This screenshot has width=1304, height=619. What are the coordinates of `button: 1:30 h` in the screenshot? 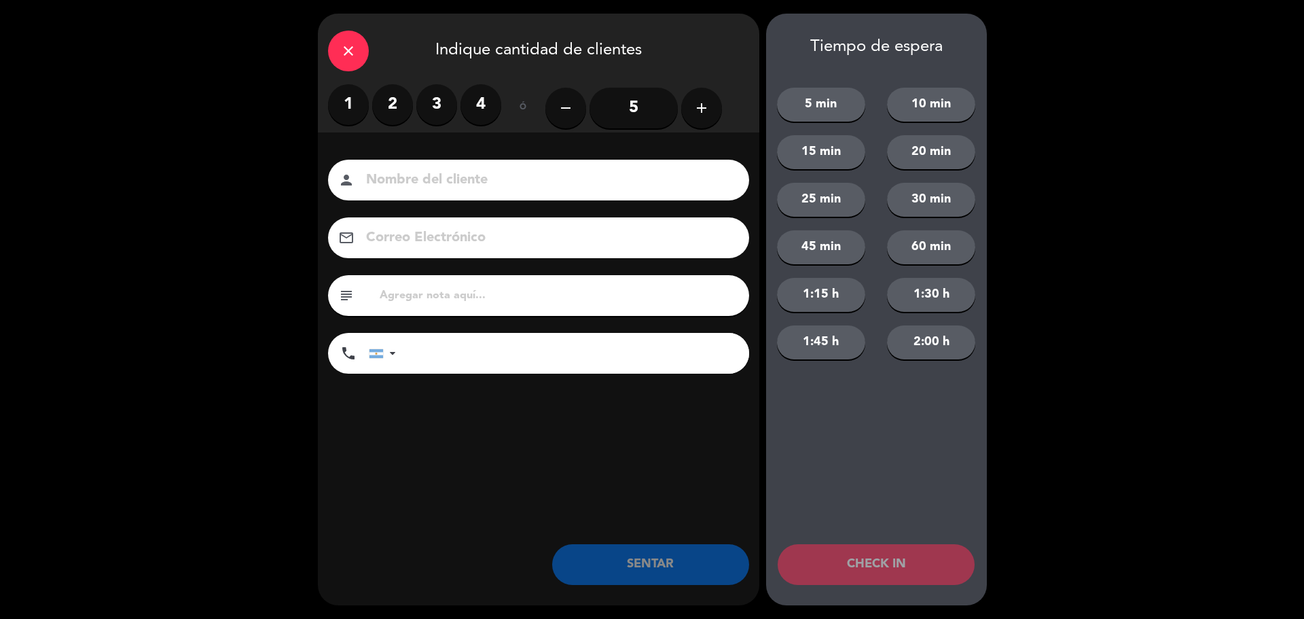 It's located at (931, 295).